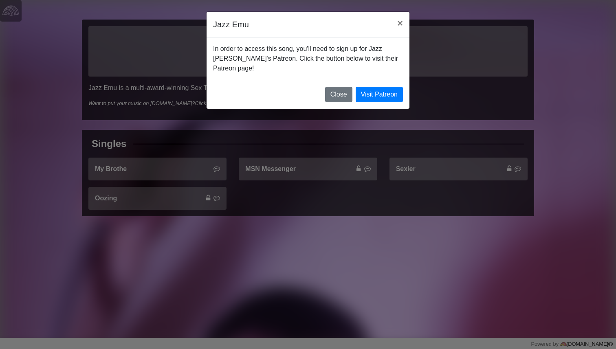  Describe the element at coordinates (231, 24) in the screenshot. I see `h5: Jazz Emu` at that location.